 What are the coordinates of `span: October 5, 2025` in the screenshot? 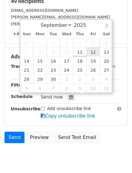 It's located at (27, 88).